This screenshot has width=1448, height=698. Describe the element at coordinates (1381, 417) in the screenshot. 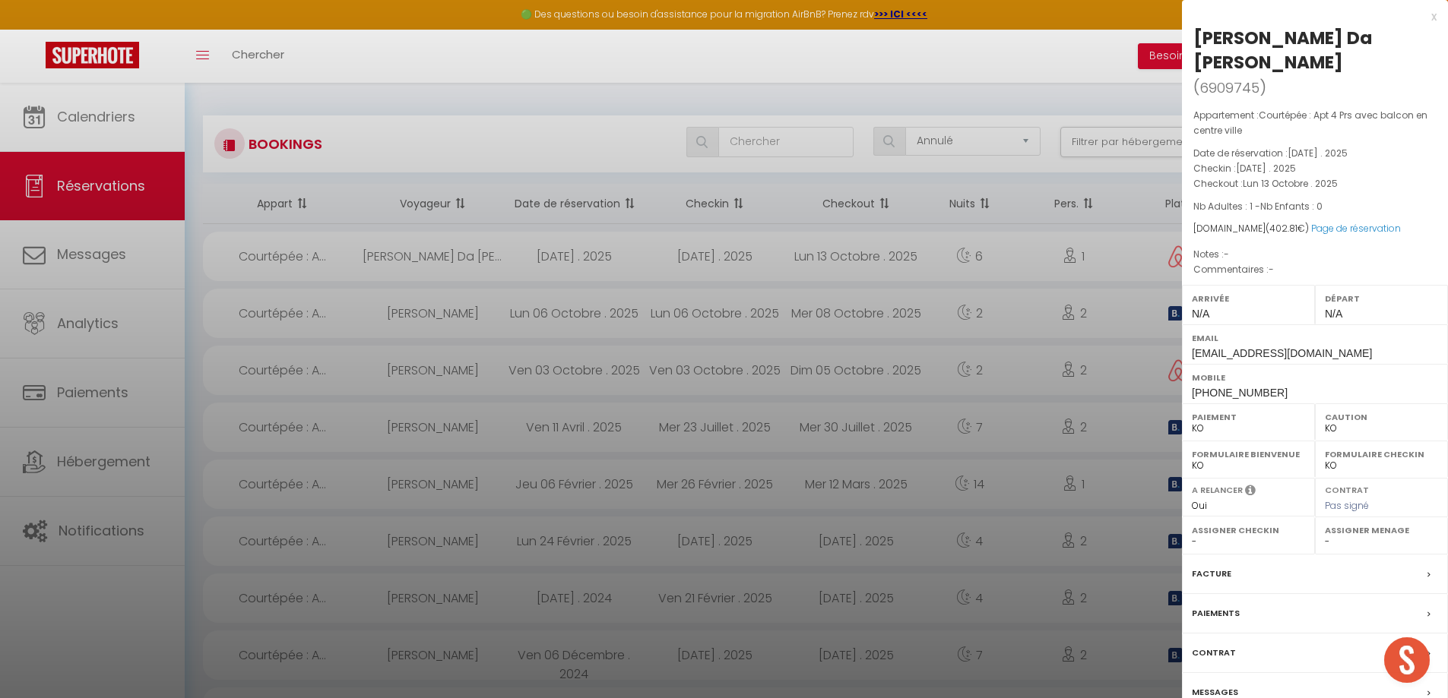

I see `label: Caution` at that location.